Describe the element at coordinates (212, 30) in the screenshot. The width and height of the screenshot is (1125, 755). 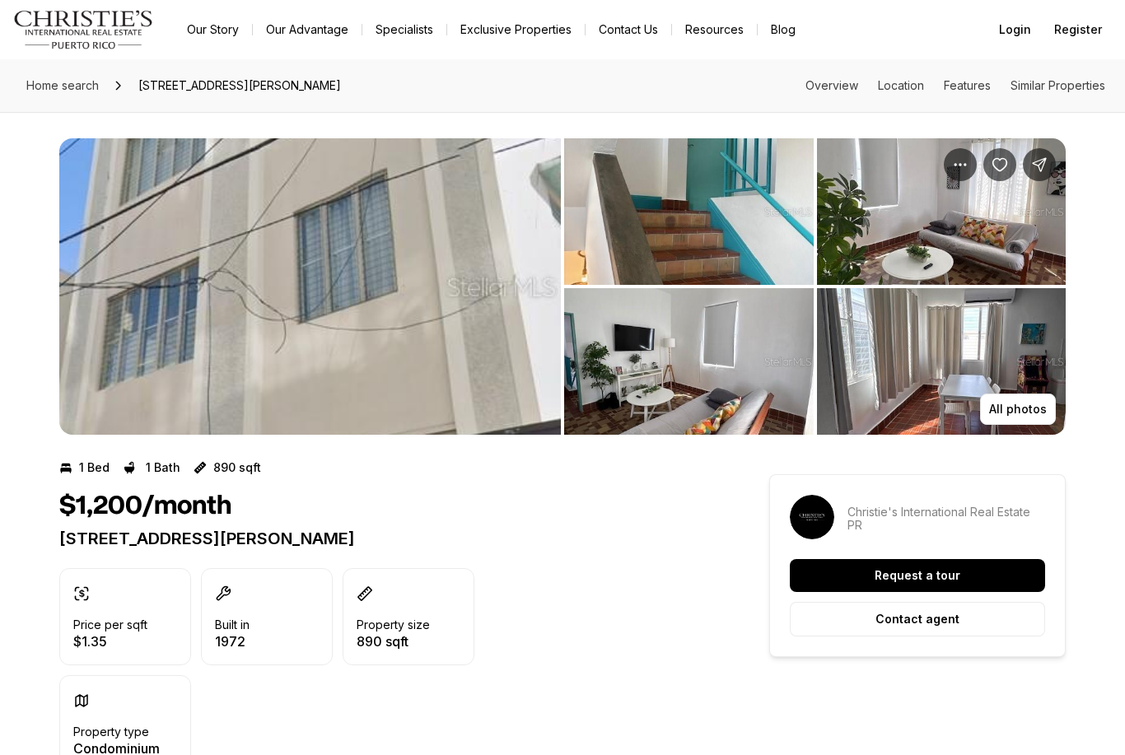
I see `a: Our Story` at that location.